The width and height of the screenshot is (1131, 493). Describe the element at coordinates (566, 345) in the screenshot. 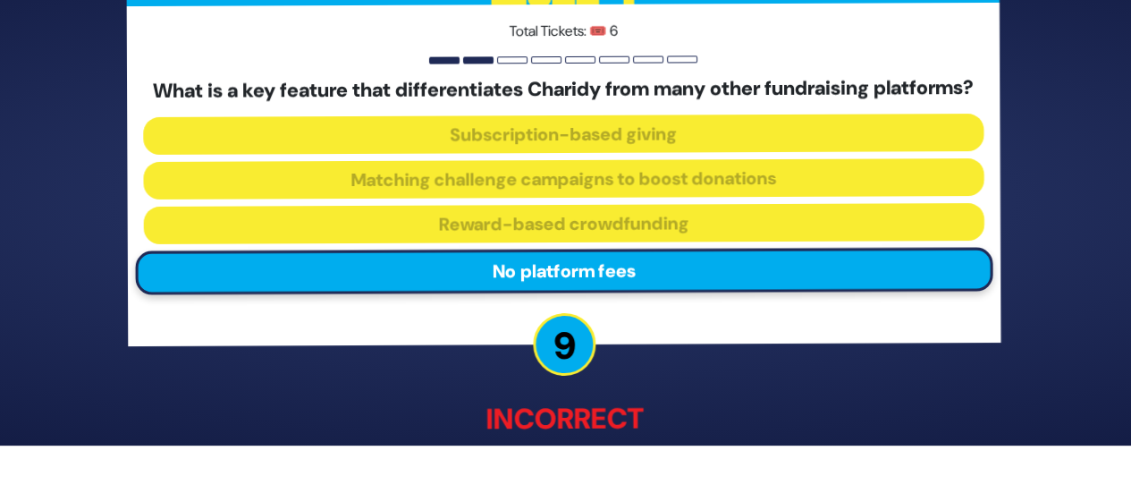

I see `p: 9` at that location.